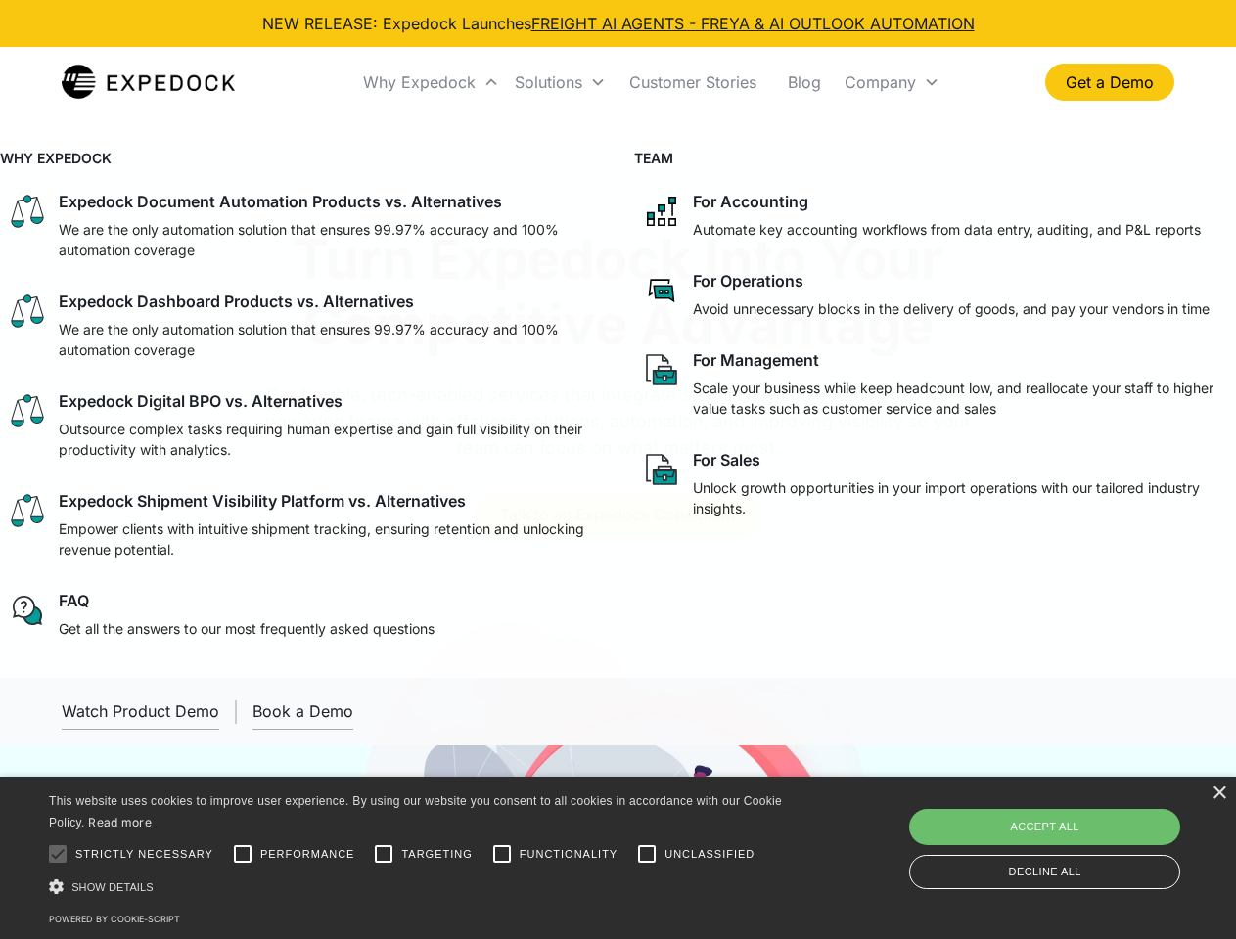 The width and height of the screenshot is (1236, 939). Describe the element at coordinates (236, 301) in the screenshot. I see `div: Expedock Dashboard Products vs. Alternatives` at that location.